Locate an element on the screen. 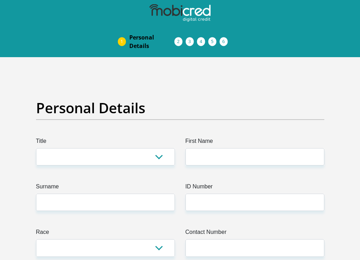 The image size is (360, 260). label: Title is located at coordinates (105, 143).